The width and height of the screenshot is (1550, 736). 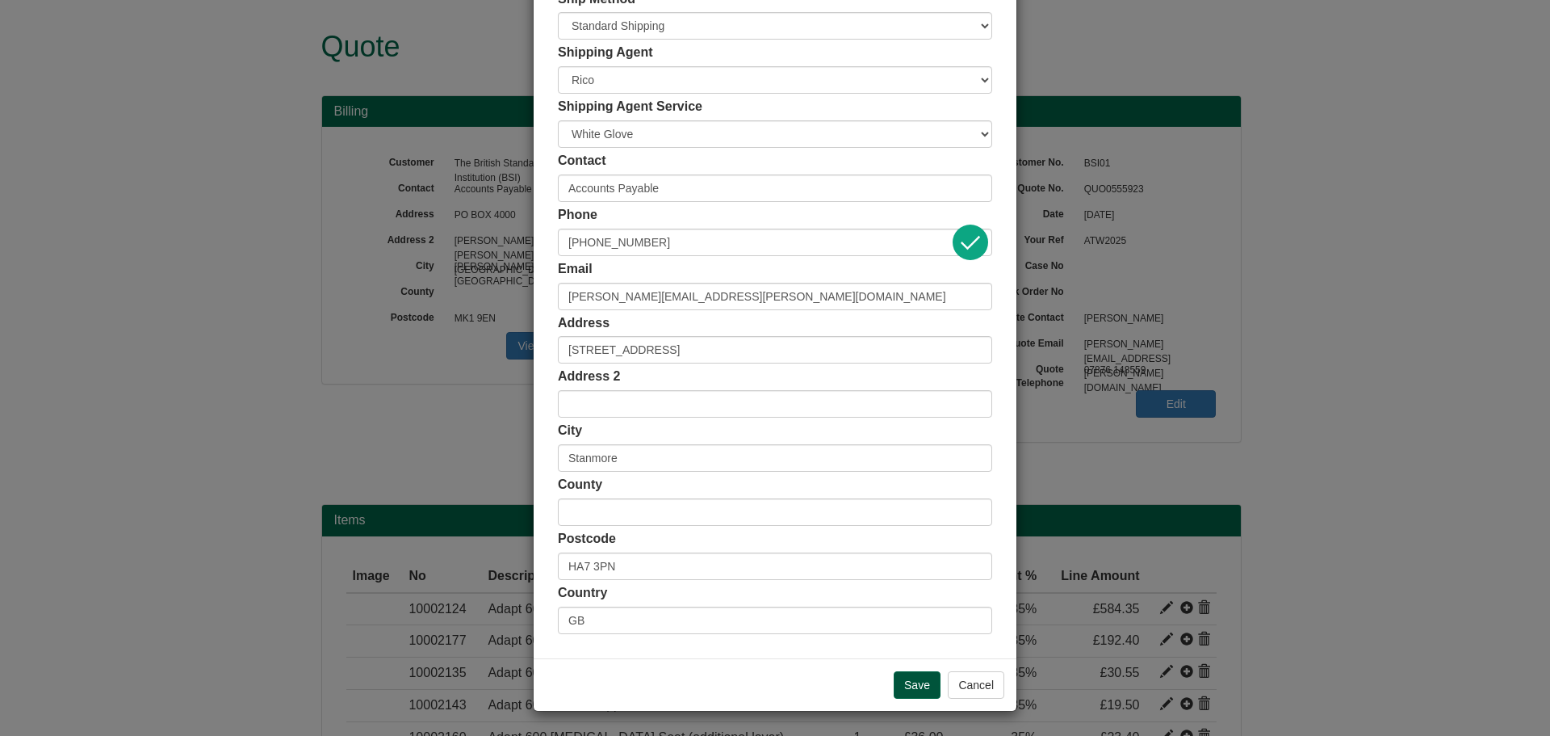 I want to click on label: Shipping Agent, so click(x=606, y=52).